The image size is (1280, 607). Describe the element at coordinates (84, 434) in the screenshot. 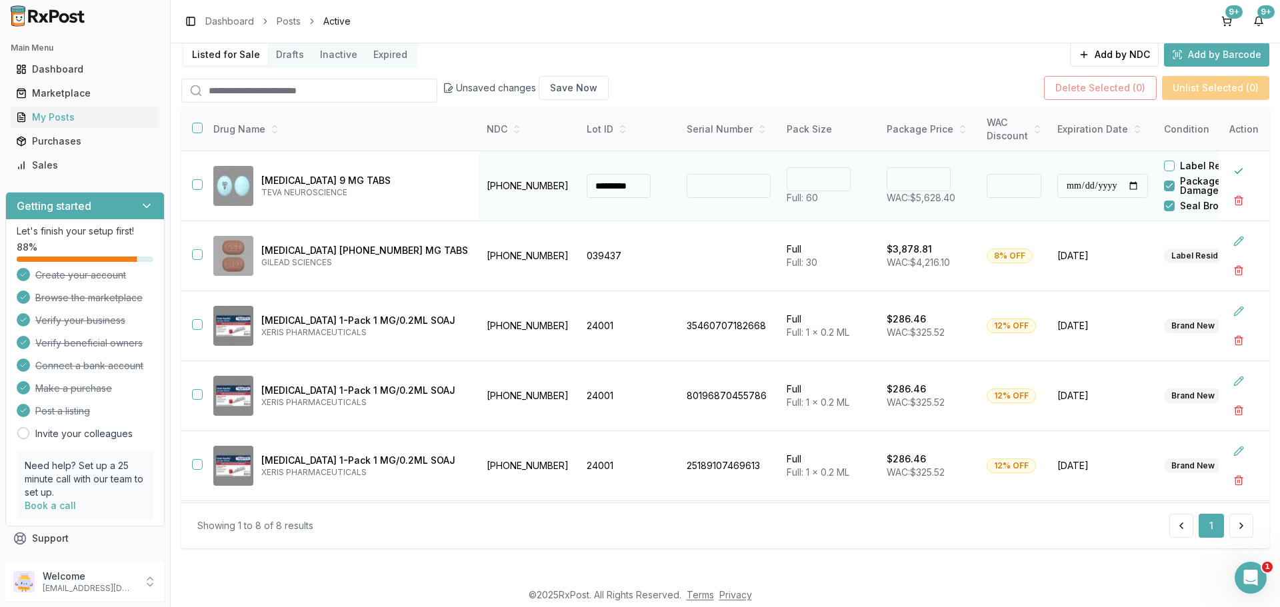

I see `a: Invite your colleagues` at that location.